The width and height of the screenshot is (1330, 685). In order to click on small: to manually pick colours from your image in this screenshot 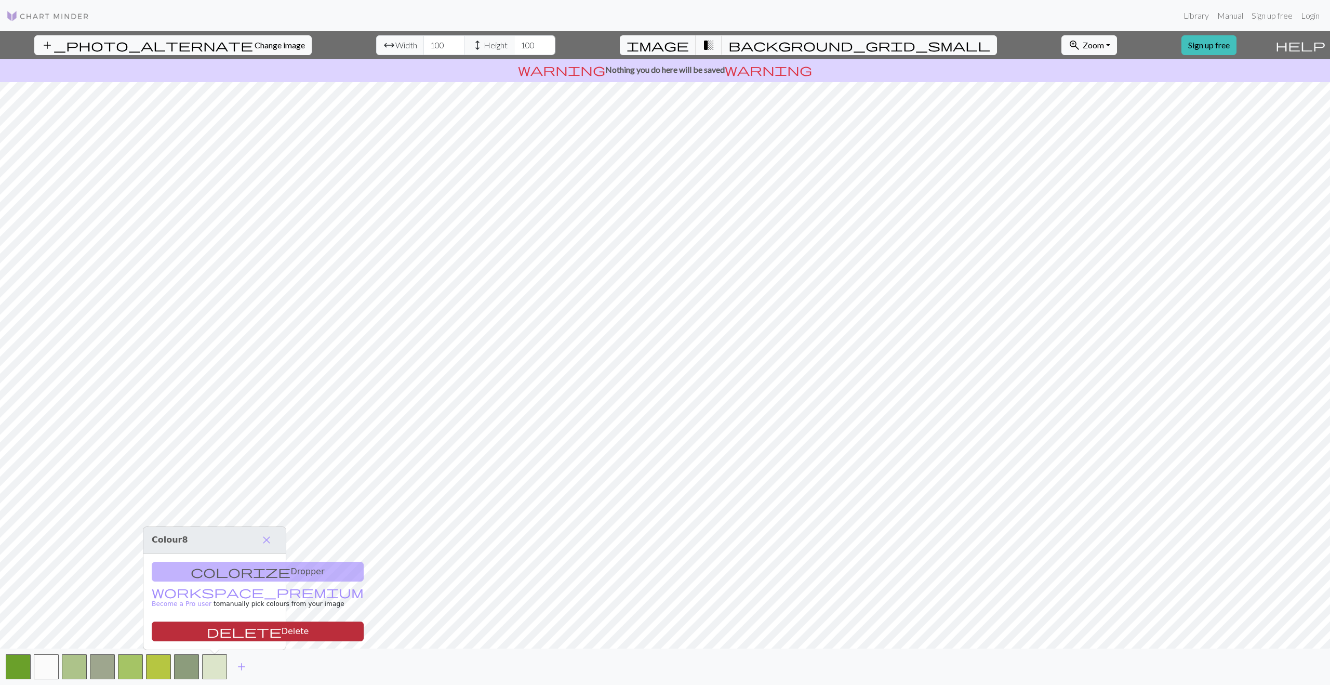, I will do `click(258, 598)`.